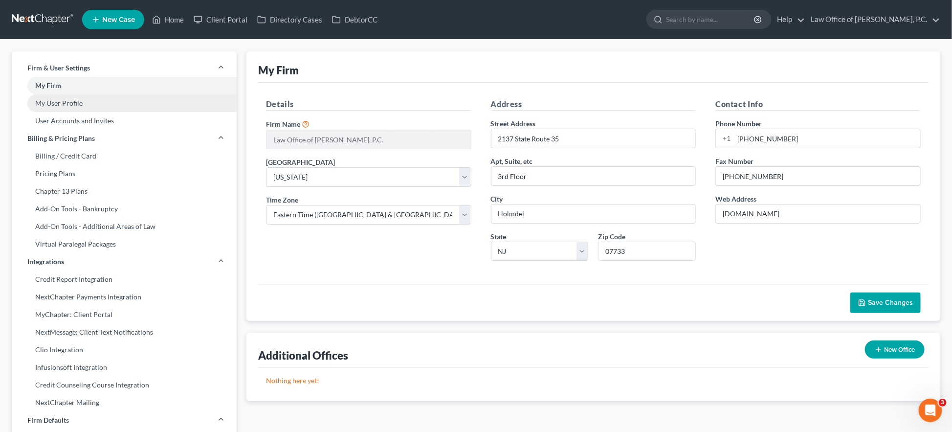 Image resolution: width=952 pixels, height=432 pixels. What do you see at coordinates (647, 251) in the screenshot?
I see `input: XXXXX` at bounding box center [647, 251].